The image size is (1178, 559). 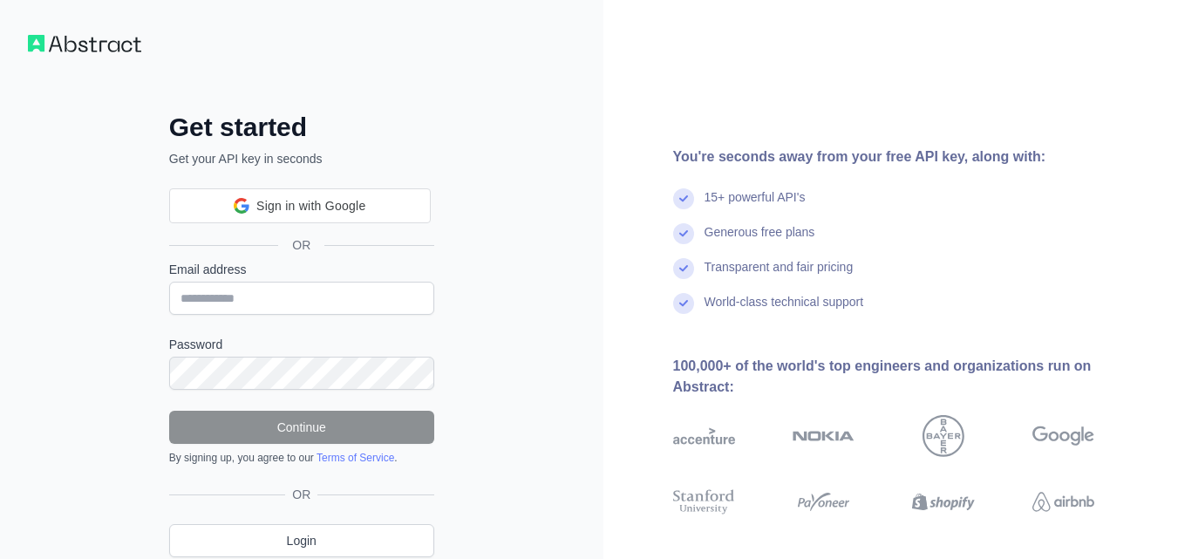 I want to click on label: Email address, so click(x=302, y=269).